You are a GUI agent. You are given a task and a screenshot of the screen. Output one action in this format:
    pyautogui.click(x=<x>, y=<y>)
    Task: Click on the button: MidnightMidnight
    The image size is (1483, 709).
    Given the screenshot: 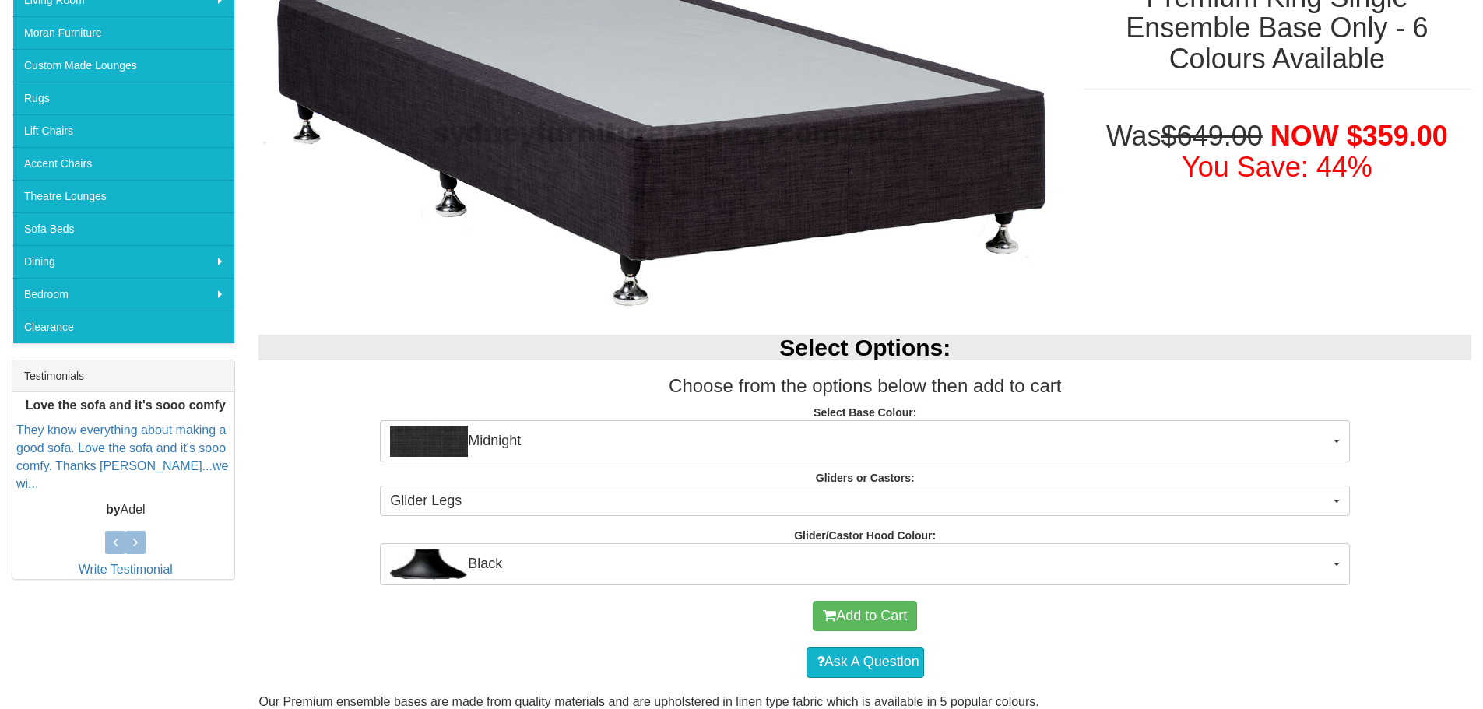 What is the action you would take?
    pyautogui.click(x=865, y=441)
    